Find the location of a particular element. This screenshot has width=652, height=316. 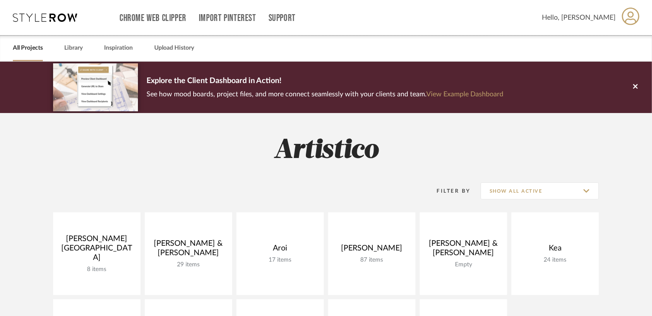

div: 17 items is located at coordinates (280, 260).